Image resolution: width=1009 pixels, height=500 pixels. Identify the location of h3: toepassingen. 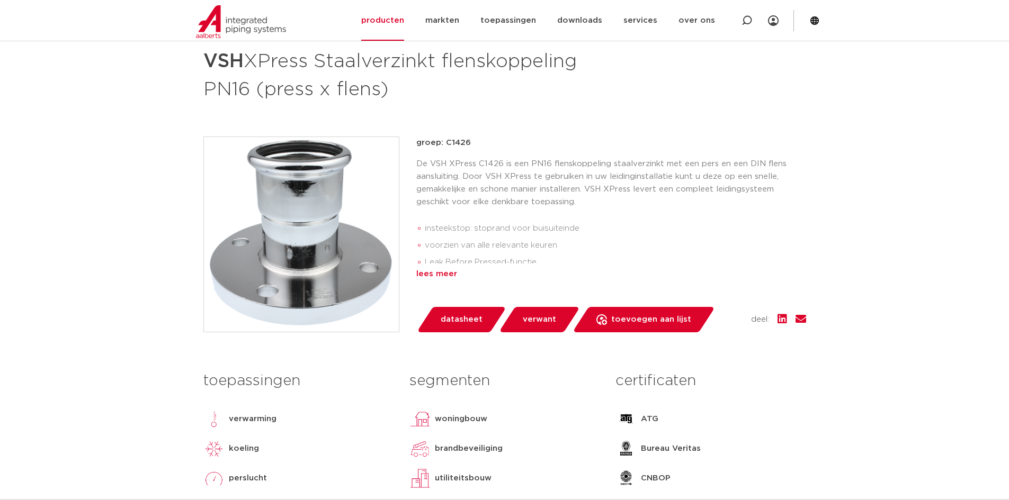
(298, 381).